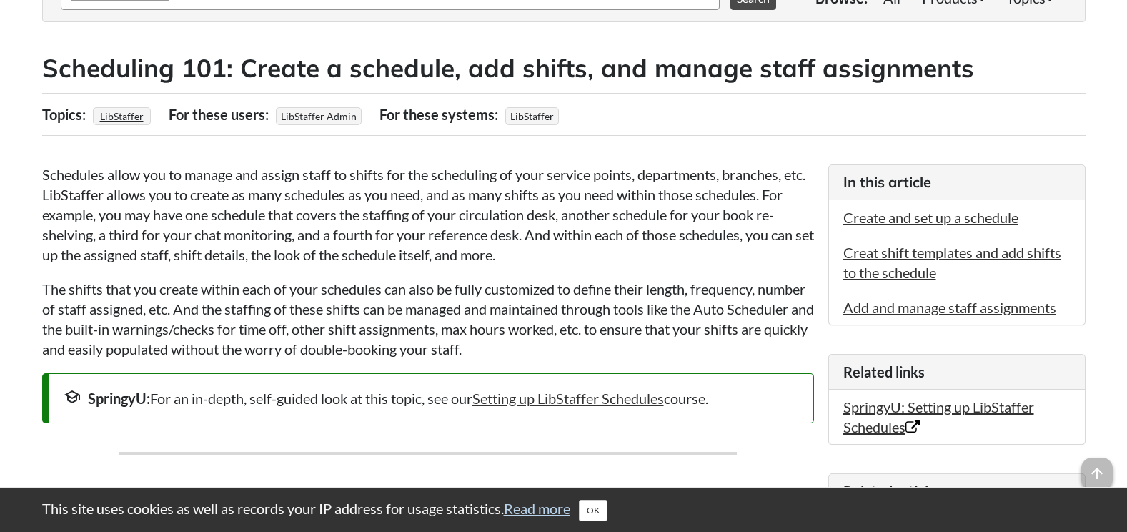 The image size is (1127, 532). I want to click on a: Create and set up a schedule, so click(931, 217).